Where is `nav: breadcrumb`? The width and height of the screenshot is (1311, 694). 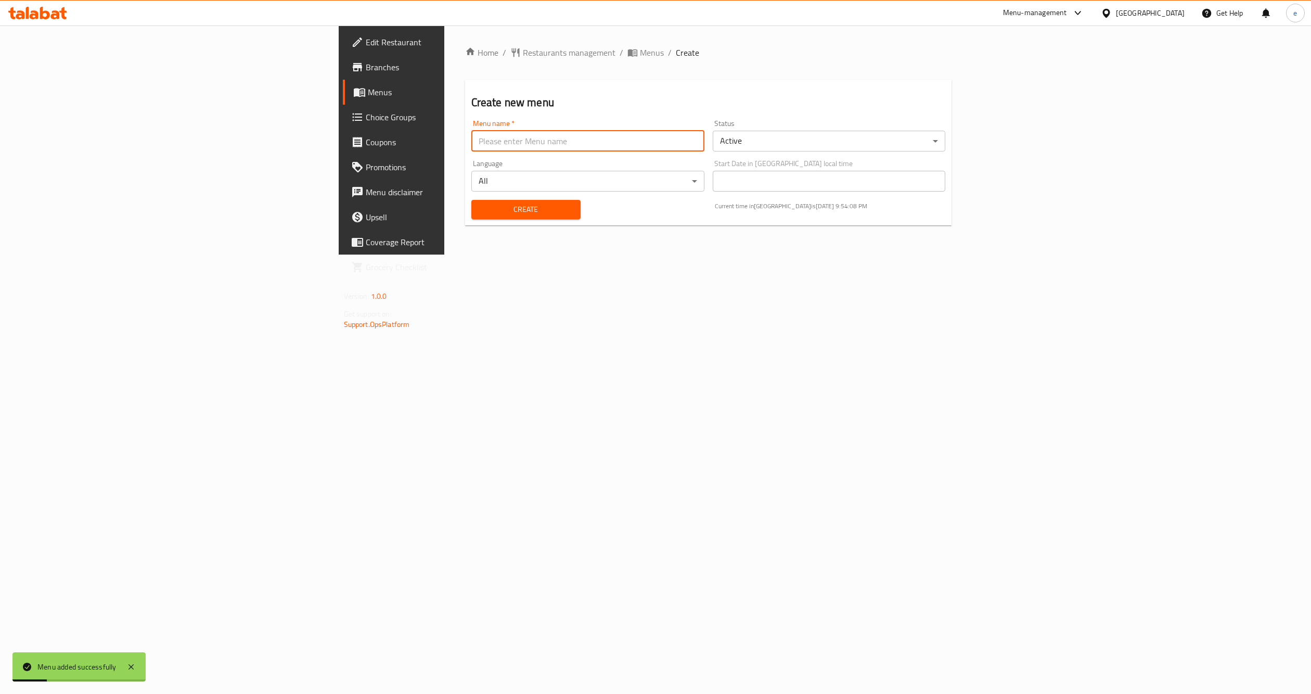 nav: breadcrumb is located at coordinates (709, 53).